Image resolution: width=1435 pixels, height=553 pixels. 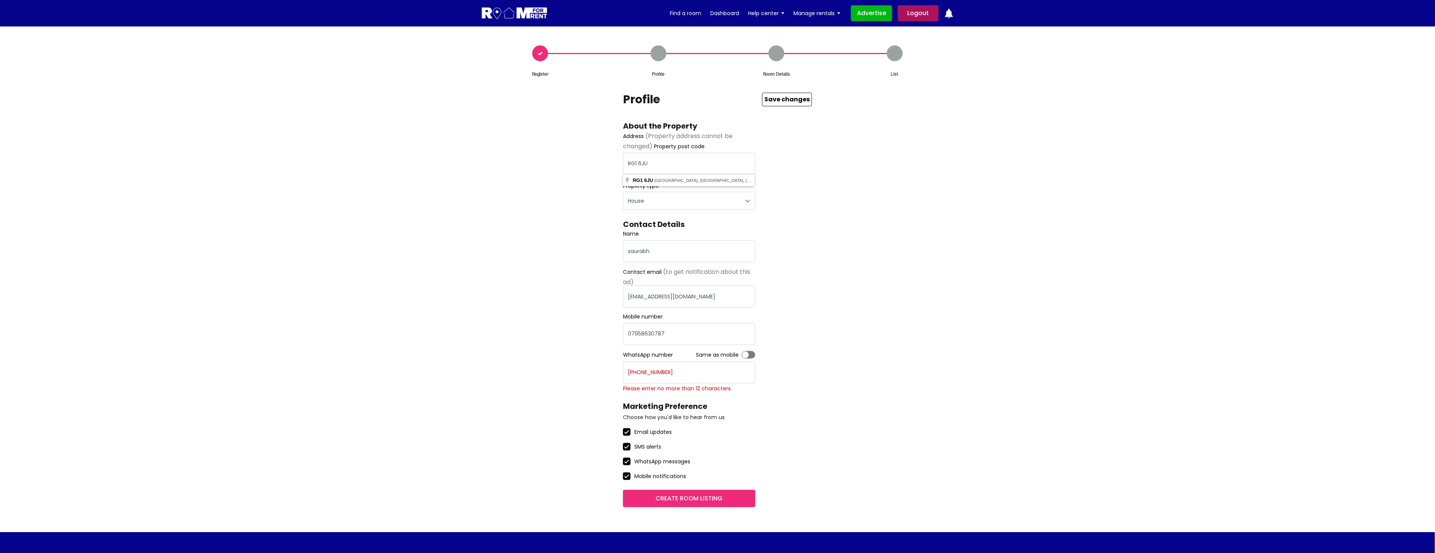 I want to click on span: List, so click(x=895, y=74).